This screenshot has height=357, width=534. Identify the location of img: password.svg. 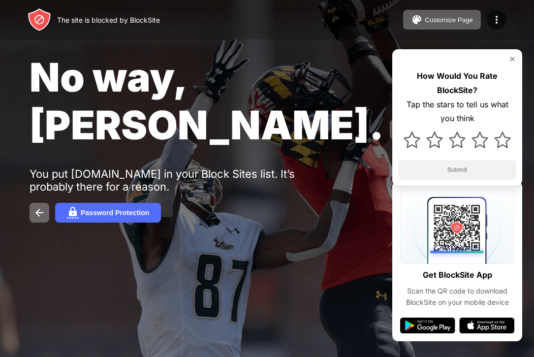
(73, 213).